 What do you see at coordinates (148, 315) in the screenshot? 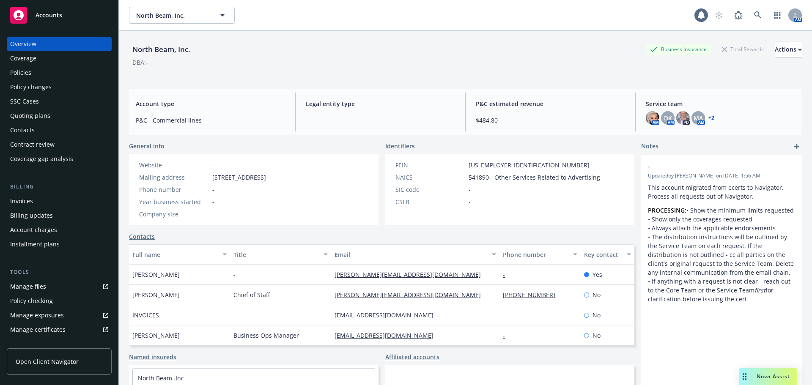
I see `span: INVOICES -` at bounding box center [148, 315].